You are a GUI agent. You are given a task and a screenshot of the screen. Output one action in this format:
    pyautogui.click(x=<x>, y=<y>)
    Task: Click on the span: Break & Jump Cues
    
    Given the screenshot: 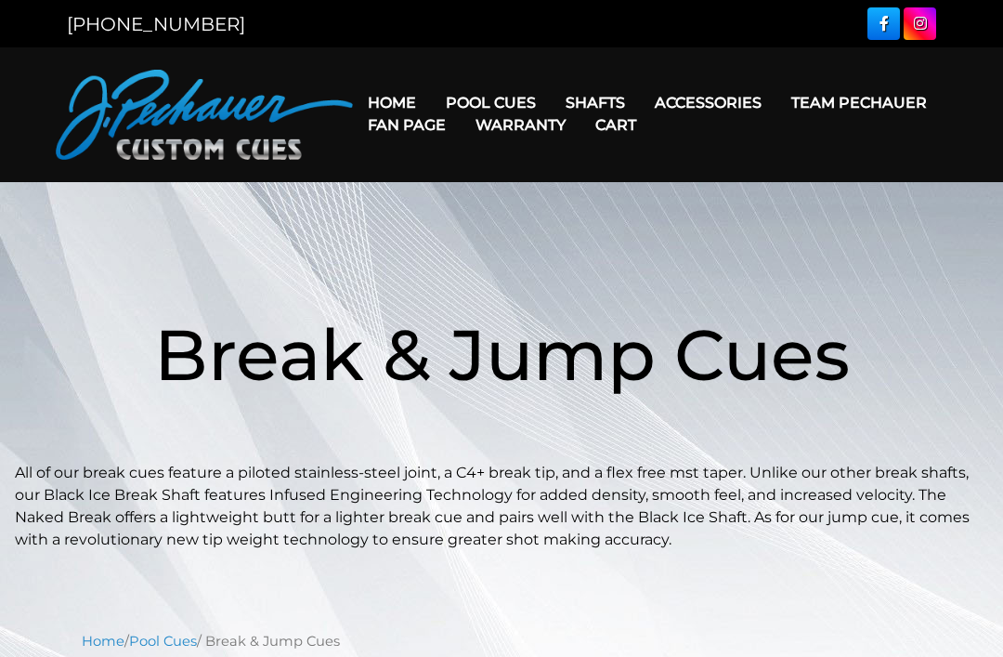 What is the action you would take?
    pyautogui.click(x=502, y=354)
    